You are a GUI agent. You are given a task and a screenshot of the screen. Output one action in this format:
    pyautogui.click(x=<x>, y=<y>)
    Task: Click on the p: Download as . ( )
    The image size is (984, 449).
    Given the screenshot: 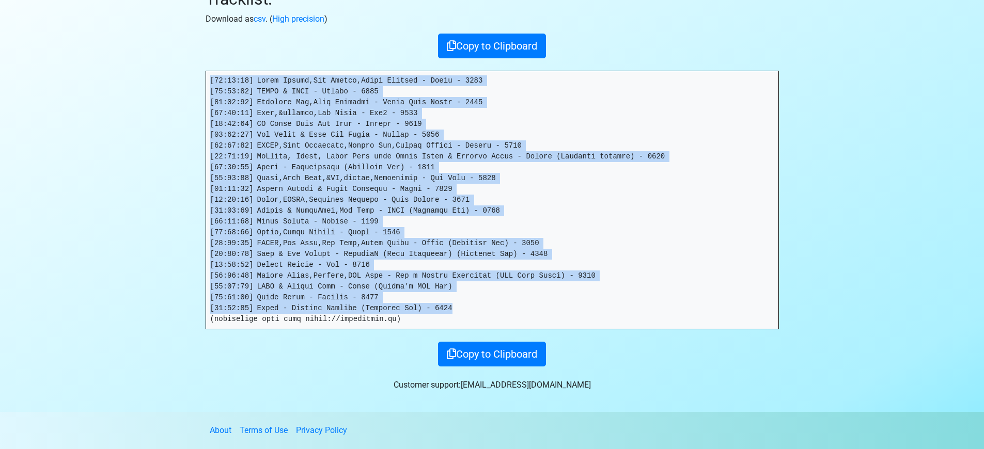 What is the action you would take?
    pyautogui.click(x=492, y=19)
    